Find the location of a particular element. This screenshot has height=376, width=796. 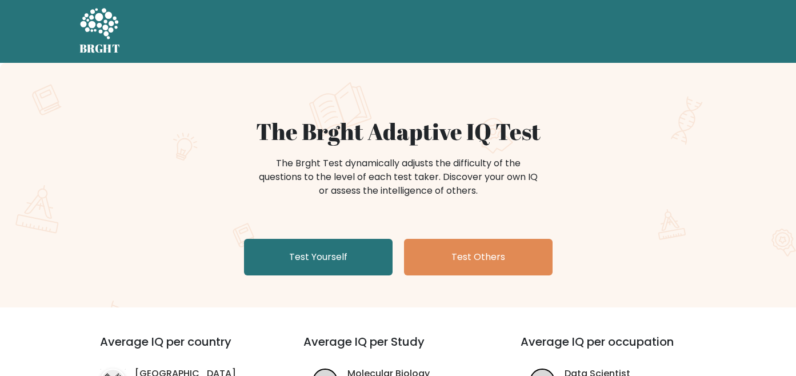

h3: Average IQ per occupation is located at coordinates (616, 349).